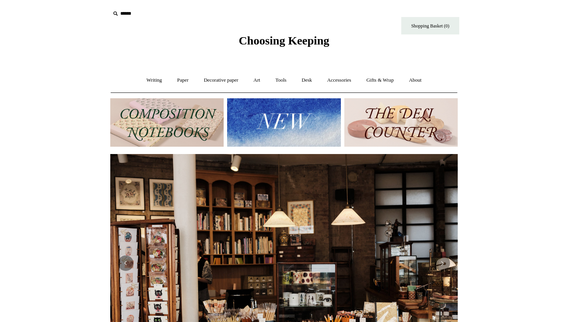 Image resolution: width=568 pixels, height=322 pixels. What do you see at coordinates (430, 26) in the screenshot?
I see `a: Shopping Basket (0)` at bounding box center [430, 26].